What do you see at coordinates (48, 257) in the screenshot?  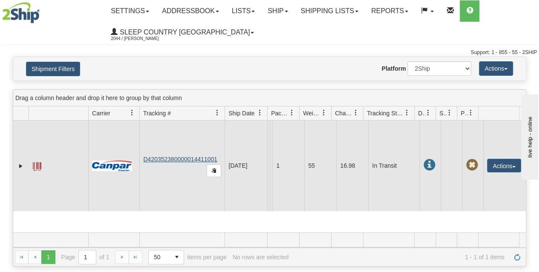 I see `span: Page 1` at bounding box center [48, 257].